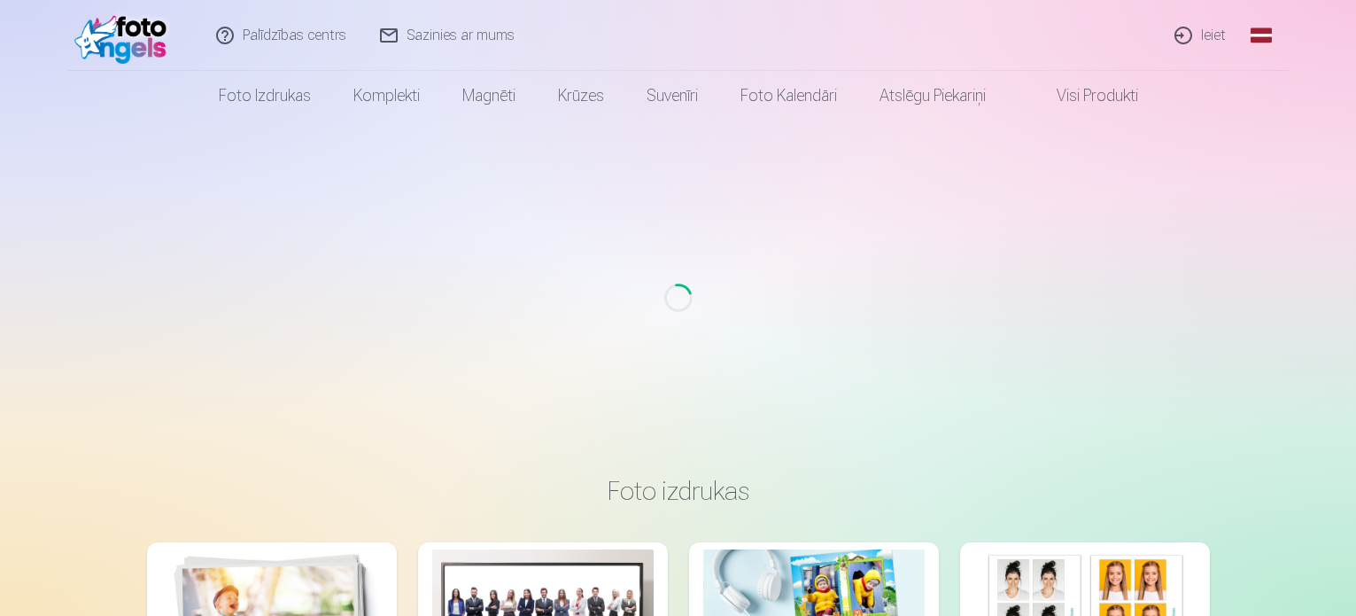 The height and width of the screenshot is (616, 1356). What do you see at coordinates (489, 96) in the screenshot?
I see `a: Magnēti` at bounding box center [489, 96].